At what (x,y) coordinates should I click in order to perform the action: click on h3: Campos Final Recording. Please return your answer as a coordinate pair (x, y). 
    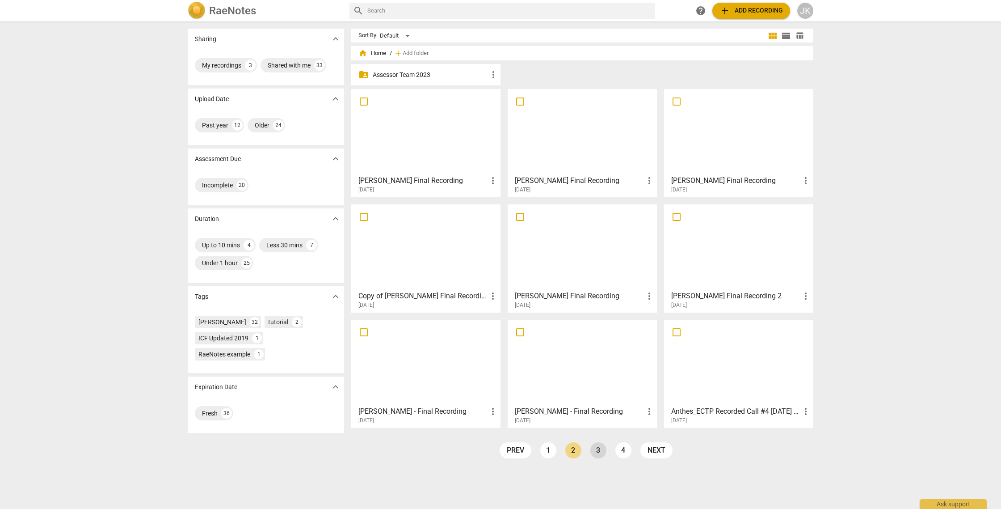
    Looking at the image, I should click on (423, 181).